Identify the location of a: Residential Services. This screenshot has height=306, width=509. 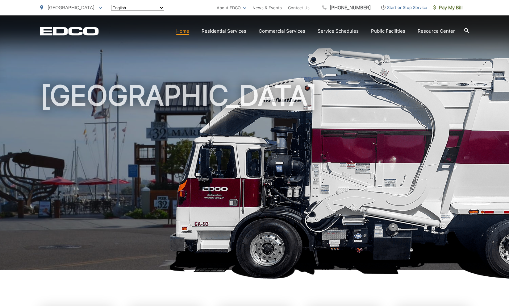
(224, 31).